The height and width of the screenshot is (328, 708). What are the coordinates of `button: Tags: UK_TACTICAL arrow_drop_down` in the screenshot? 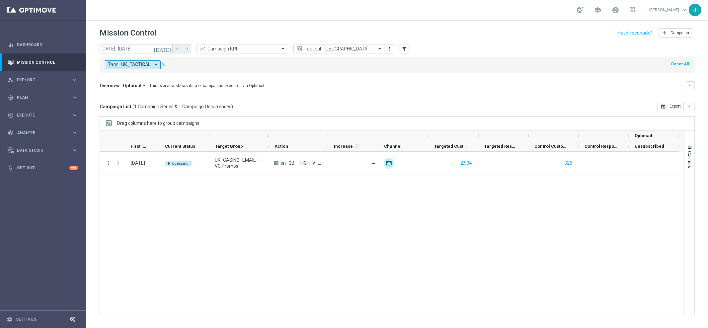 It's located at (133, 65).